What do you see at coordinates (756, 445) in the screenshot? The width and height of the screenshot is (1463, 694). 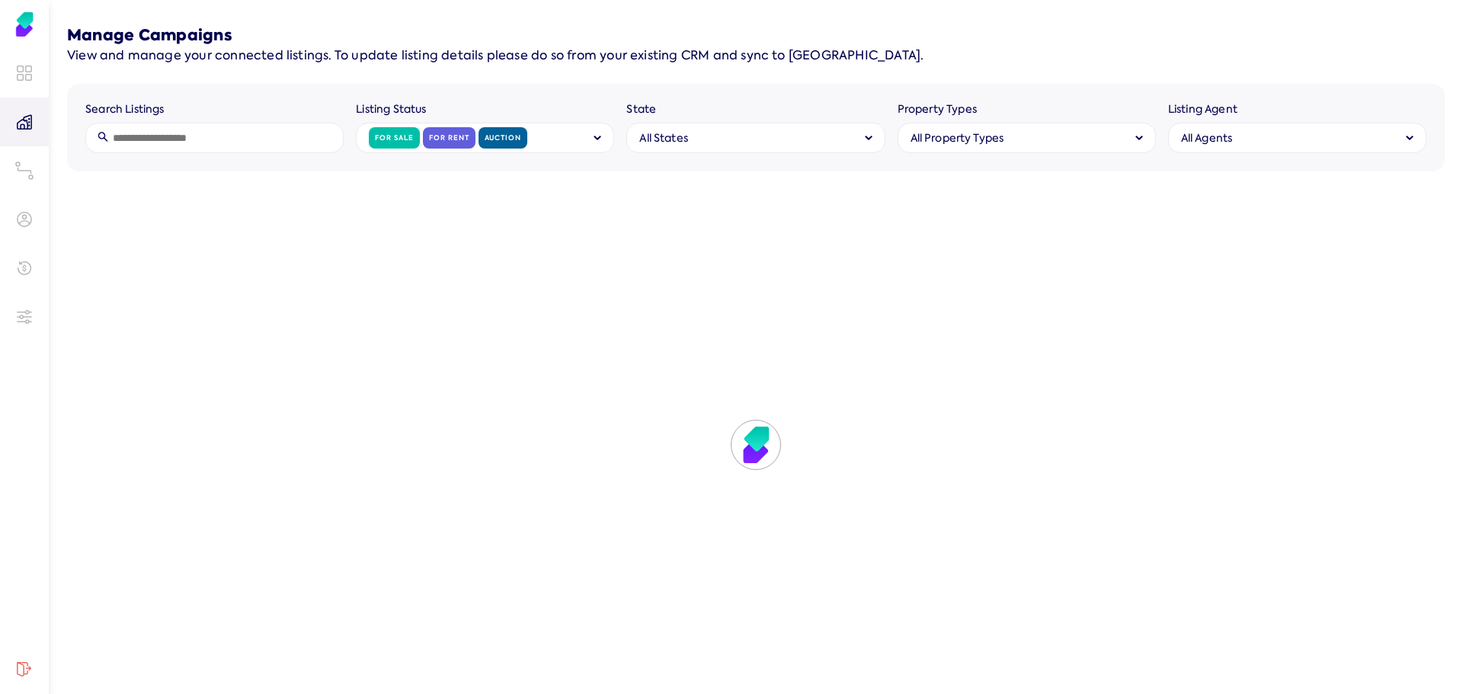 I see `img: Loading...` at bounding box center [756, 445].